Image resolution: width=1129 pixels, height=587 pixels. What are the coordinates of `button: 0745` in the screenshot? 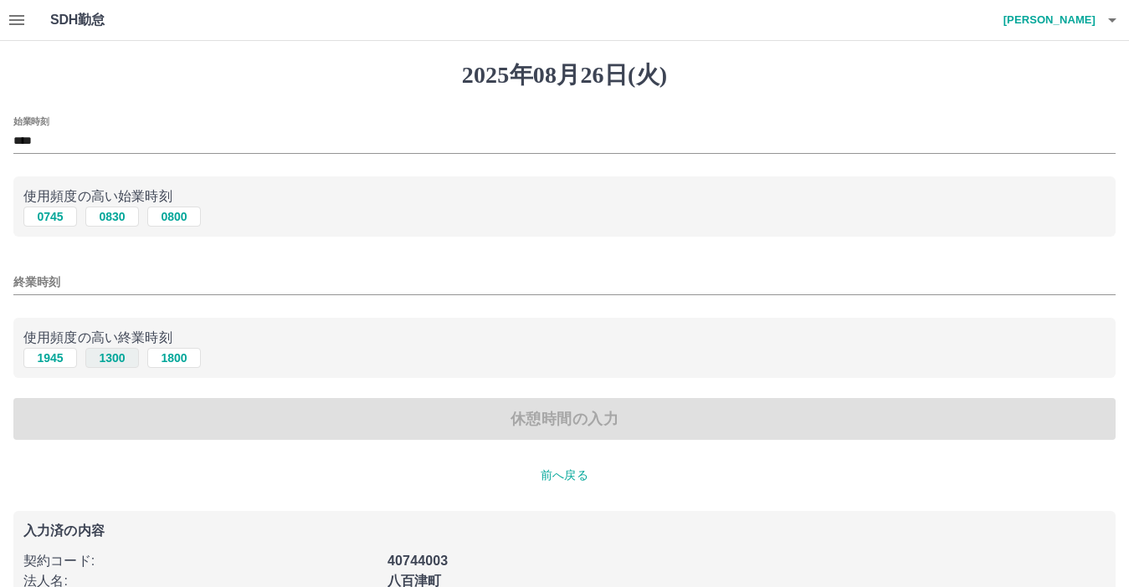 It's located at (50, 217).